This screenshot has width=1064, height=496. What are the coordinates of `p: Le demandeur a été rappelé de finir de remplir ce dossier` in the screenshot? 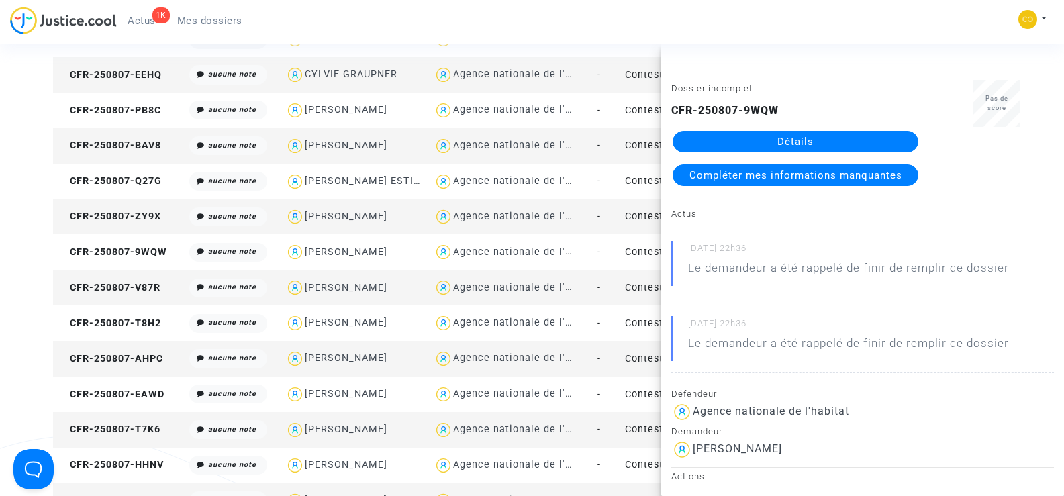 It's located at (848, 346).